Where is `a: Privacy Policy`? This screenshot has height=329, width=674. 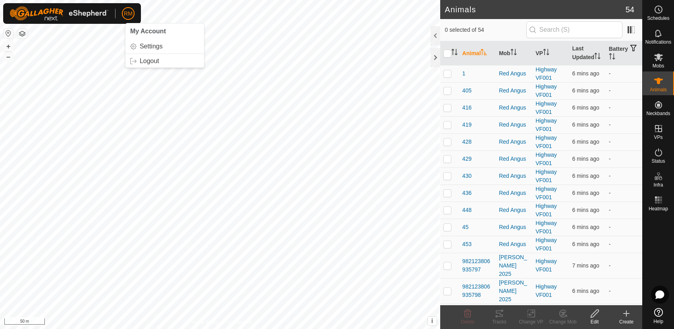
a: Privacy Policy is located at coordinates (203, 322).